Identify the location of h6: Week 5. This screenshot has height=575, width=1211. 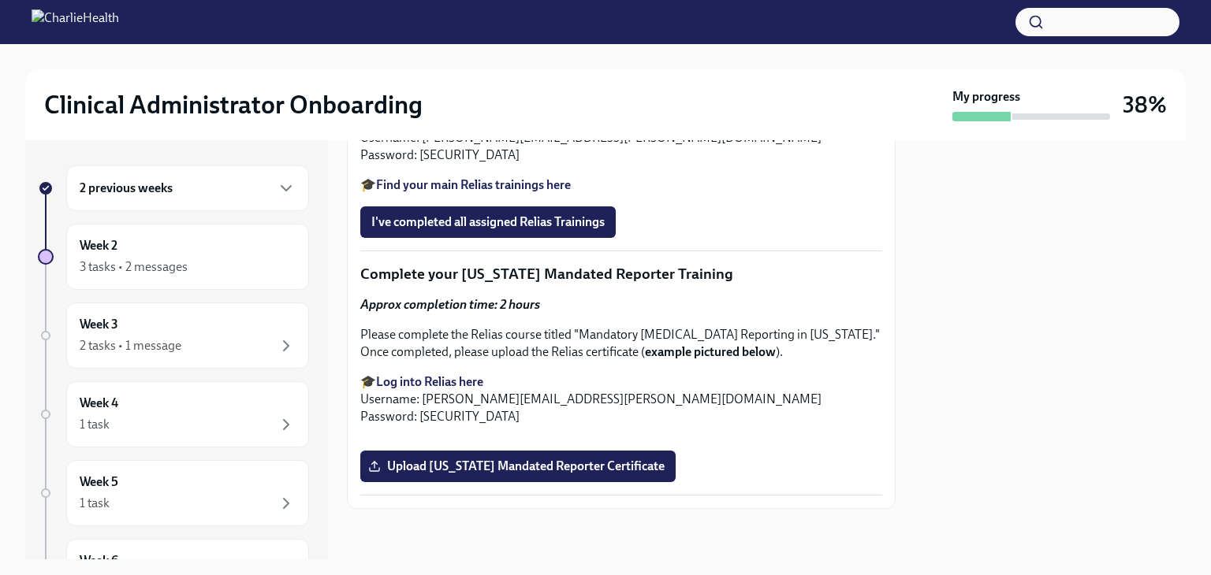
(99, 482).